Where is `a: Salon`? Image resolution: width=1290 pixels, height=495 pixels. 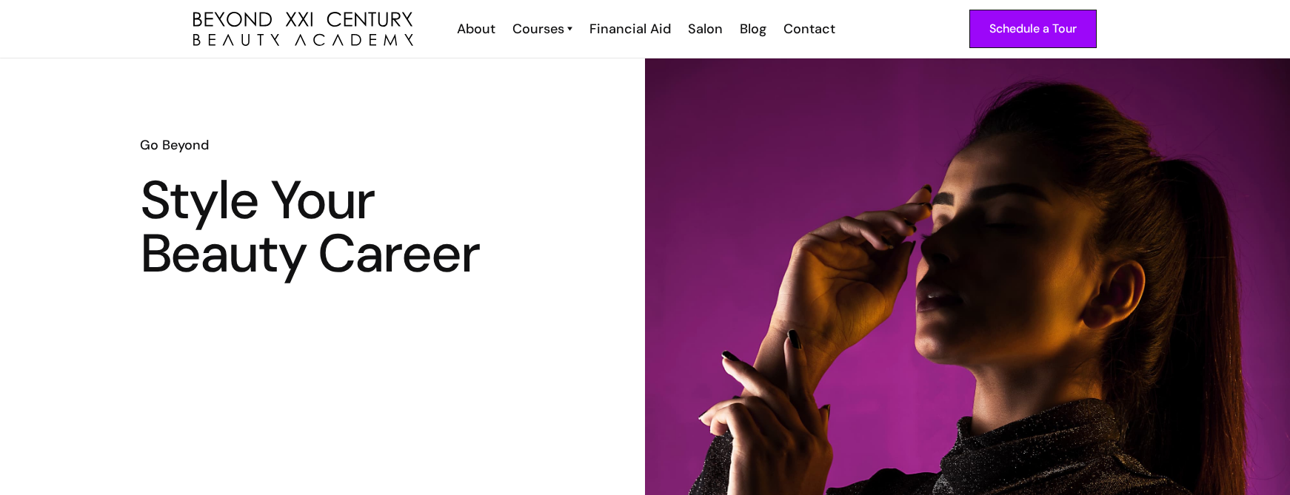 a: Salon is located at coordinates (704, 29).